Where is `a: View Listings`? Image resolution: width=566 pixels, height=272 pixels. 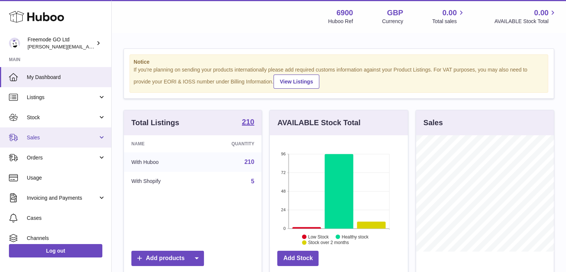
a: View Listings is located at coordinates (296, 81).